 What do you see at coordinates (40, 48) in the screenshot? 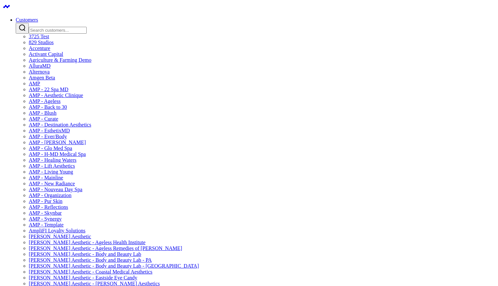
I see `a: Accenture` at bounding box center [40, 48].